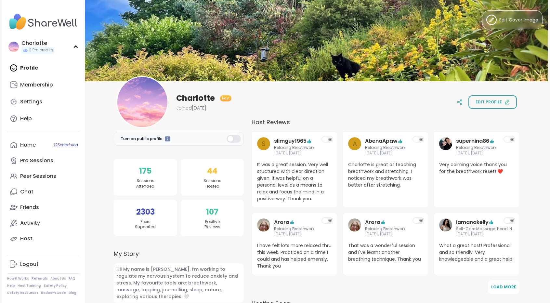 The image size is (550, 303). What do you see at coordinates (29, 265) in the screenshot?
I see `div: Logout` at bounding box center [29, 265].